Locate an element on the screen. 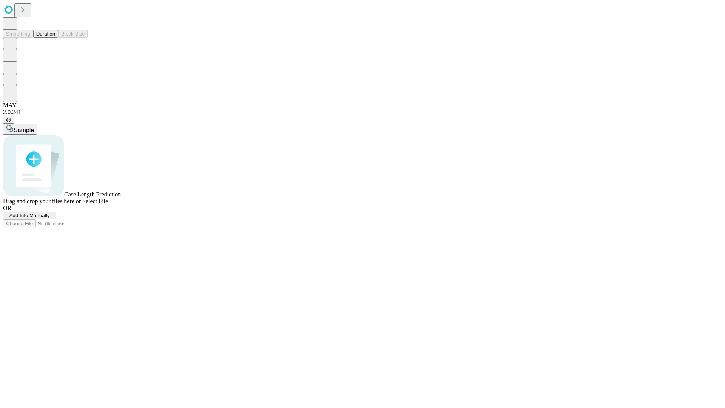 The height and width of the screenshot is (408, 725). button: Smoothing is located at coordinates (18, 34).